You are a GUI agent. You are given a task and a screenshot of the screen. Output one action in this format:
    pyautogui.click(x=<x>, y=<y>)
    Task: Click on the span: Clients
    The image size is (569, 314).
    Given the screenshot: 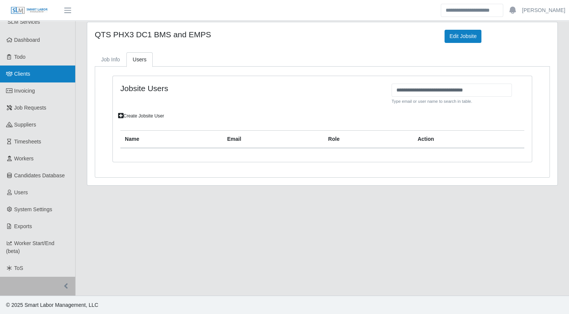 What is the action you would take?
    pyautogui.click(x=22, y=74)
    